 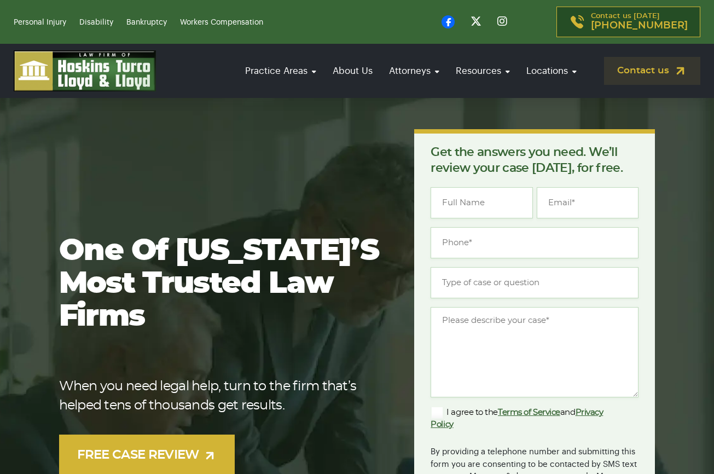 I want to click on a: Personal Injury, so click(x=40, y=22).